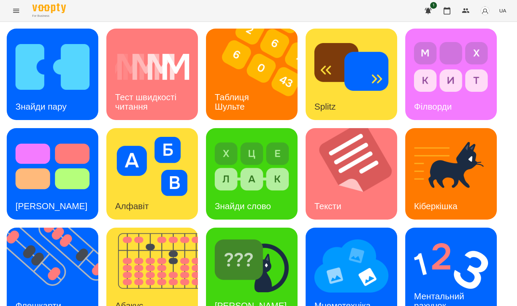 This screenshot has height=306, width=517. Describe the element at coordinates (451, 74) in the screenshot. I see `a: ФілвордиФілворди` at that location.